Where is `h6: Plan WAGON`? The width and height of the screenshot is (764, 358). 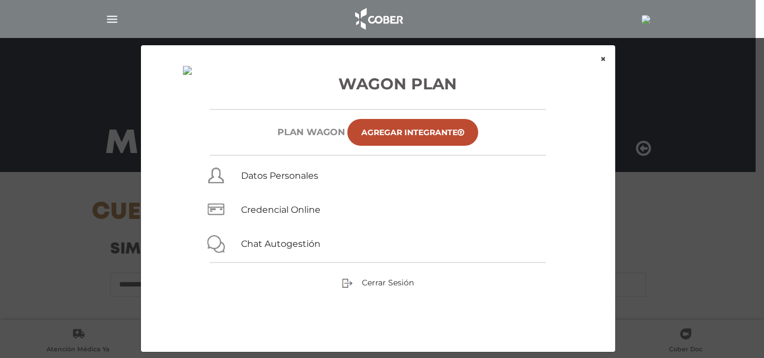
h6: Plan WAGON is located at coordinates (311, 132).